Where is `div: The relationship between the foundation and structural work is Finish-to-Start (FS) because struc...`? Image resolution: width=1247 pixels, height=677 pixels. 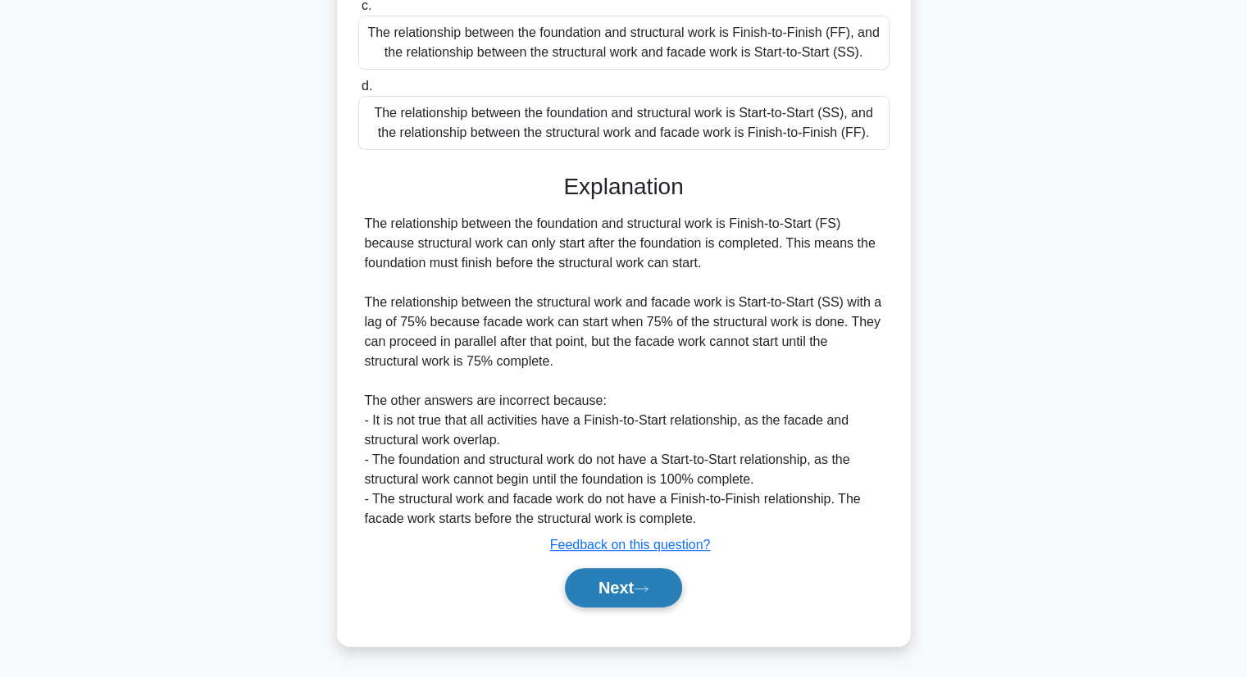 div: The relationship between the foundation and structural work is Finish-to-Start (FS) because struc... is located at coordinates (624, 371).